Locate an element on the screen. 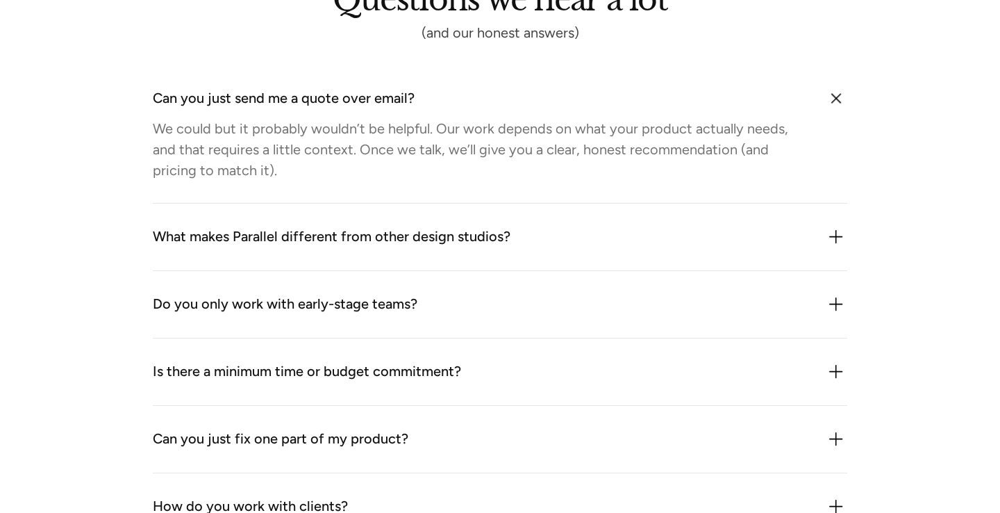 This screenshot has height=513, width=1000. div: (and our honest answers) is located at coordinates (500, 32).